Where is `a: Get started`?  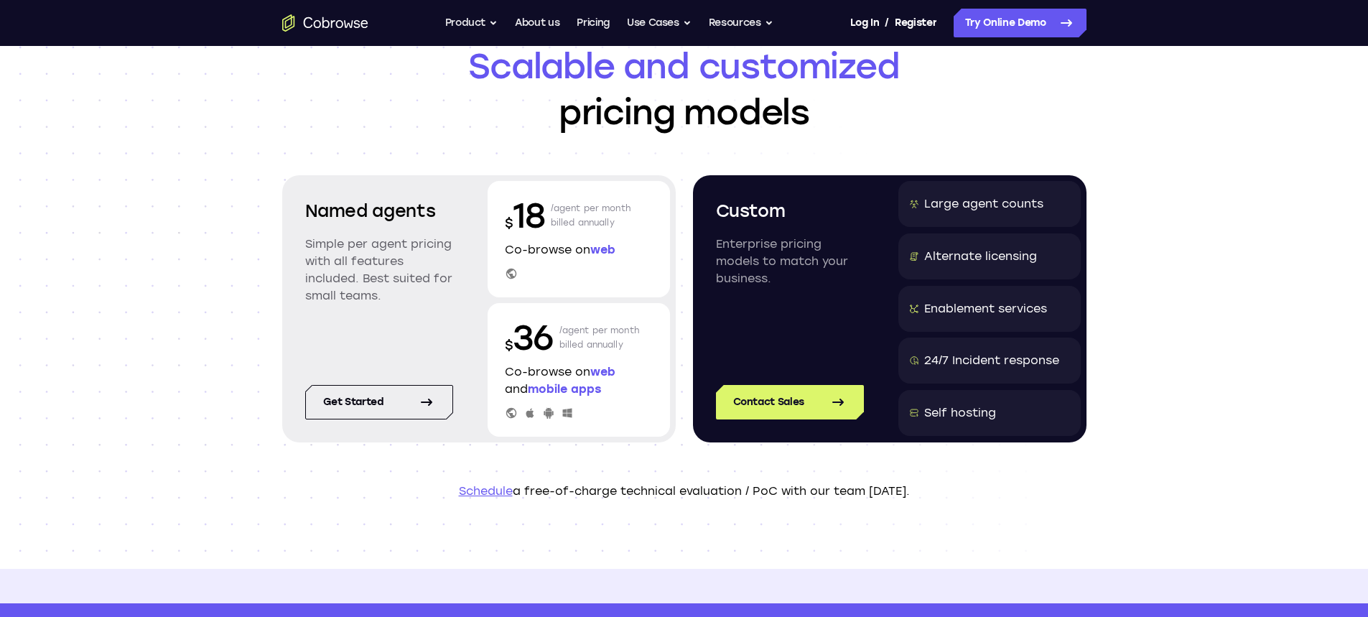 a: Get started is located at coordinates (379, 402).